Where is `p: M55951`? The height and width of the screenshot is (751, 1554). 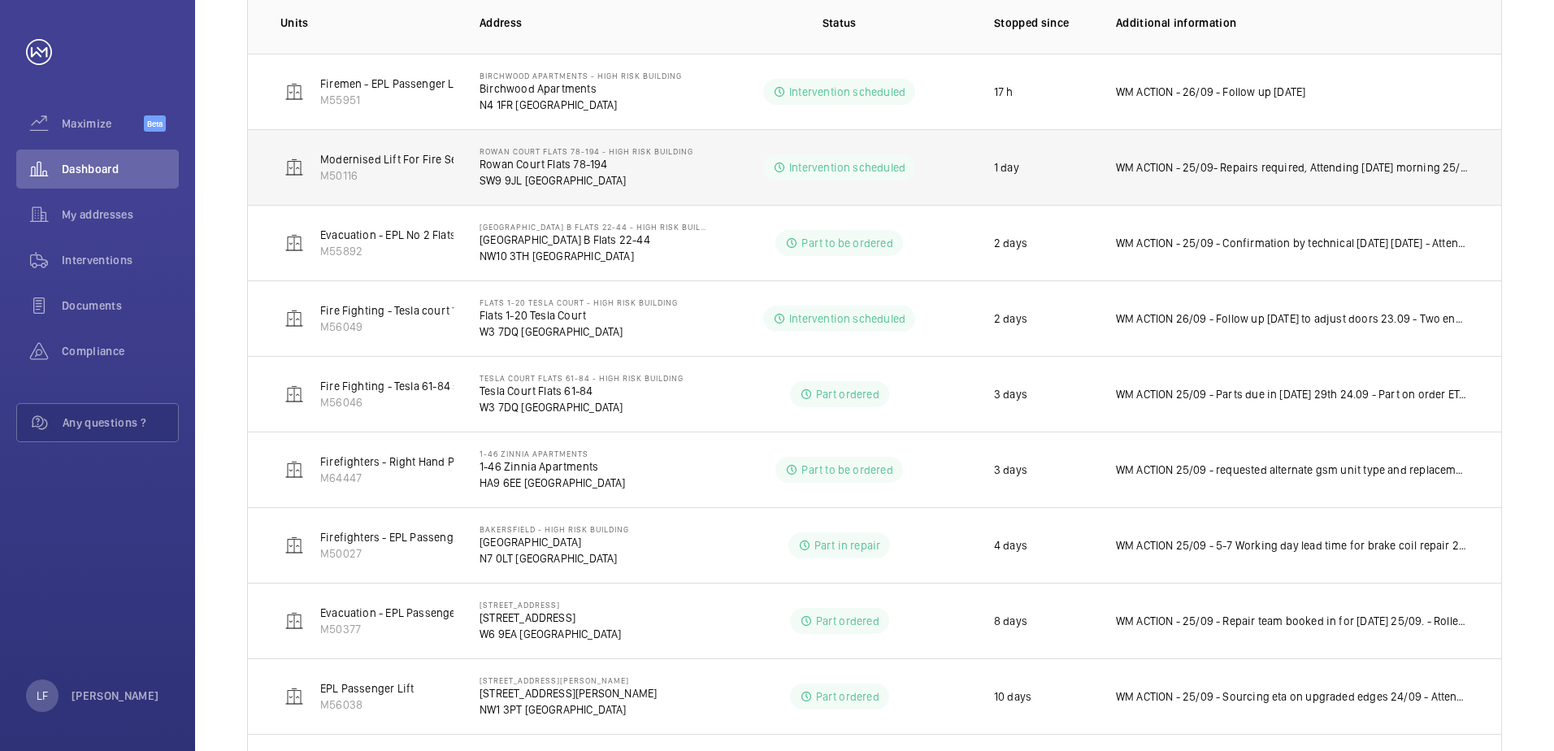 p: M55951 is located at coordinates (404, 100).